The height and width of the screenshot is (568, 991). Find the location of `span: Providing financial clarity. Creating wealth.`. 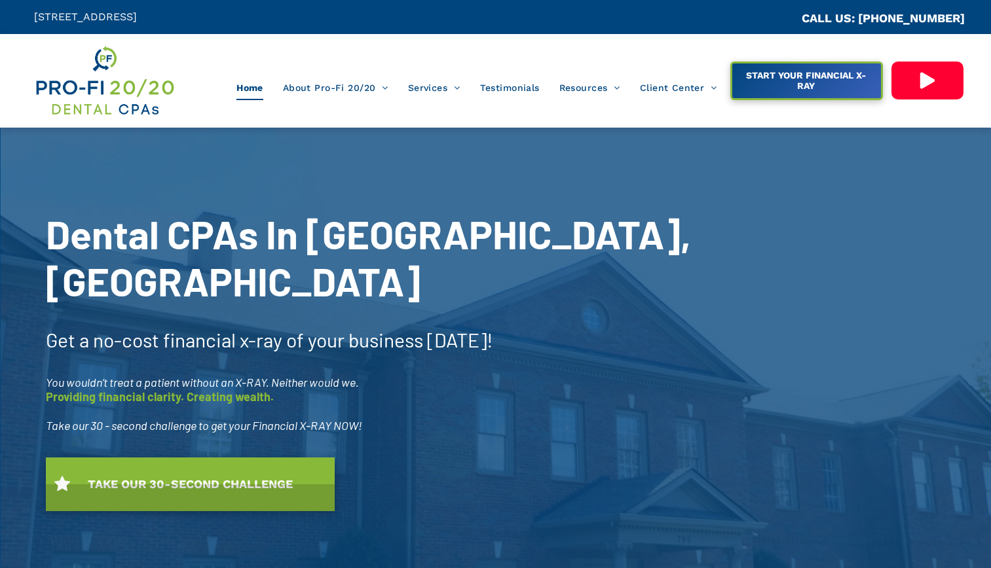

span: Providing financial clarity. Creating wealth. is located at coordinates (160, 397).